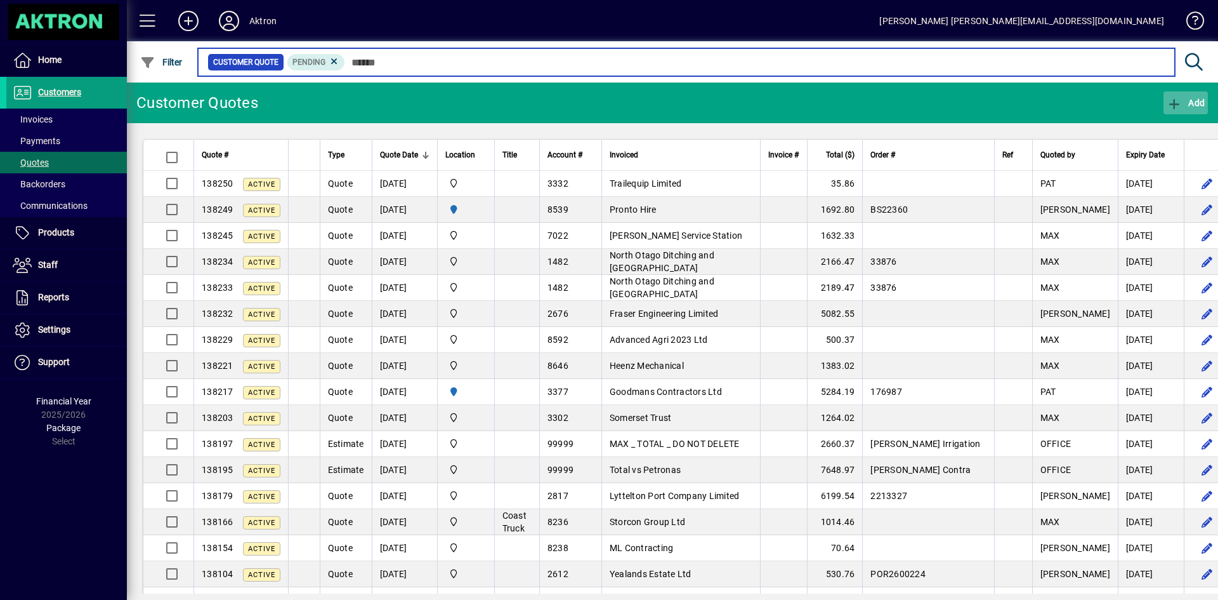 This screenshot has height=600, width=1218. Describe the element at coordinates (558, 313) in the screenshot. I see `span: 2676` at that location.